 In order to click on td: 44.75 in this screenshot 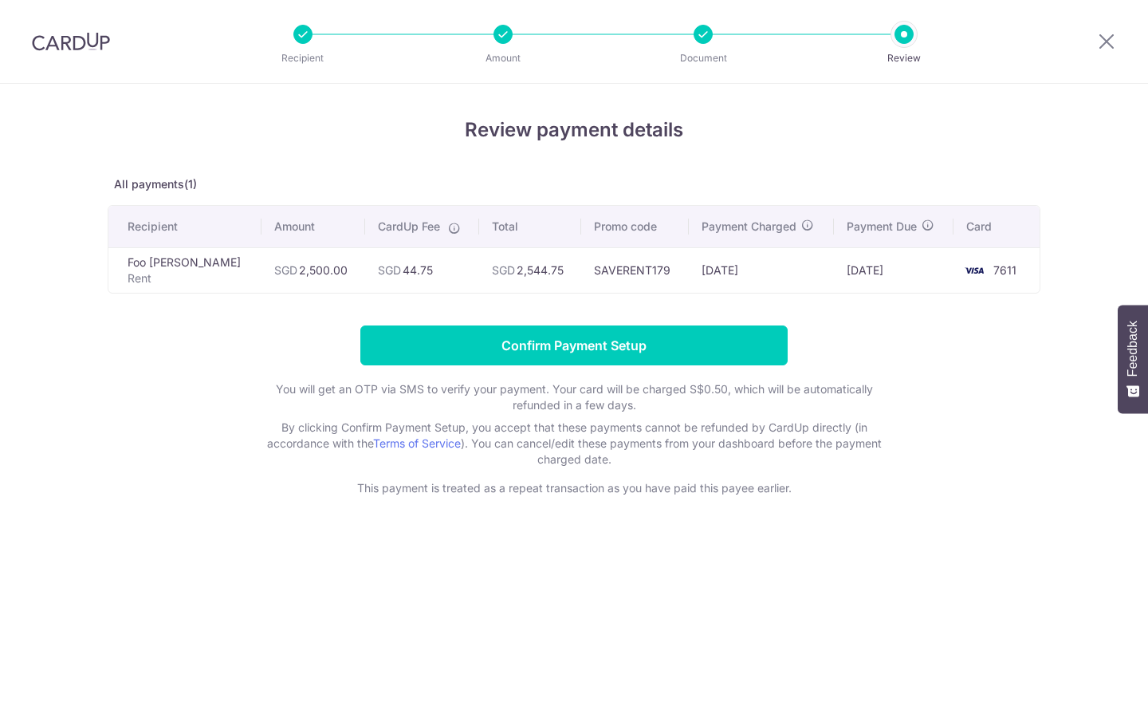, I will do `click(422, 270)`.